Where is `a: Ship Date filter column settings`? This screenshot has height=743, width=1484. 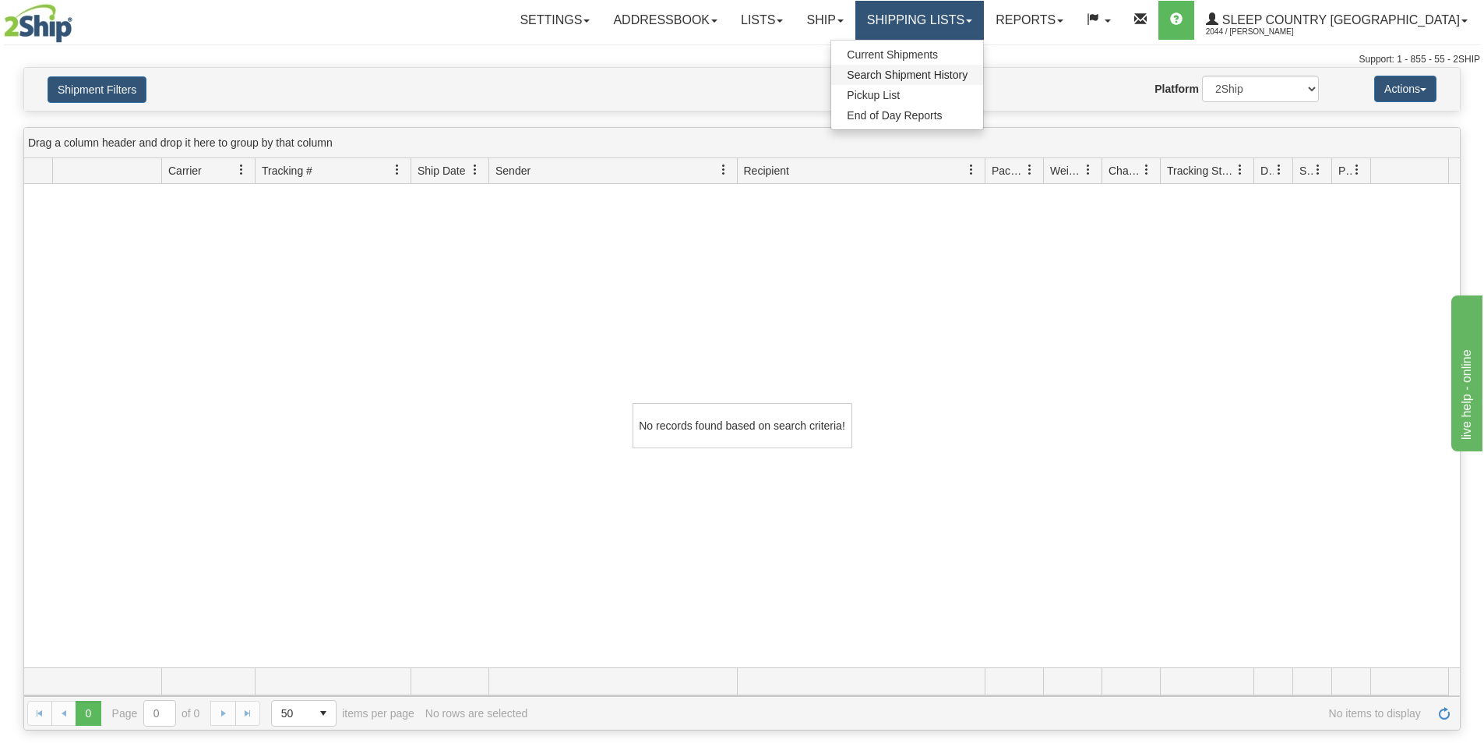 a: Ship Date filter column settings is located at coordinates (475, 170).